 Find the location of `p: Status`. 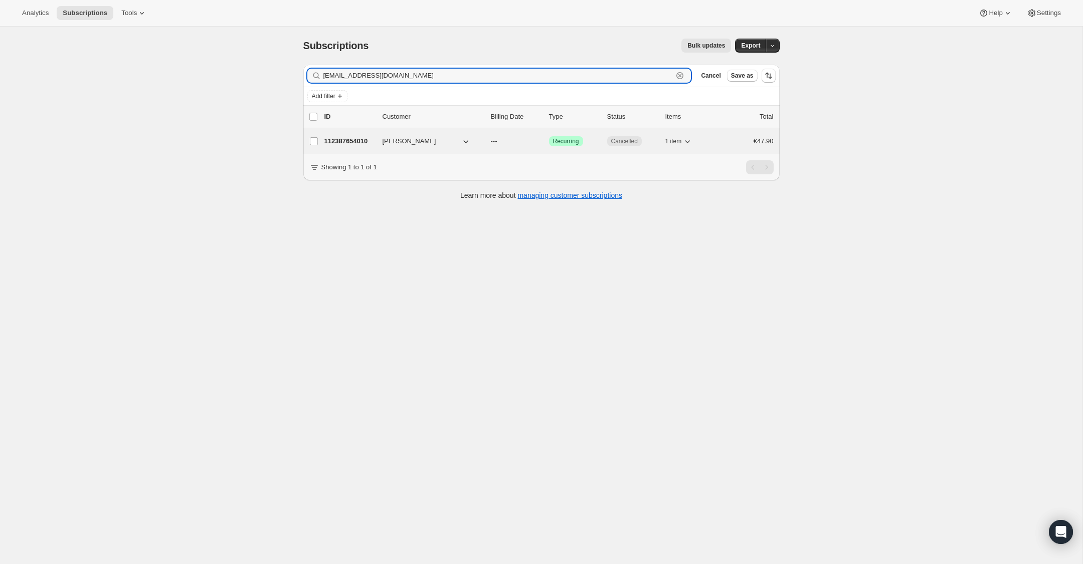

p: Status is located at coordinates (632, 117).